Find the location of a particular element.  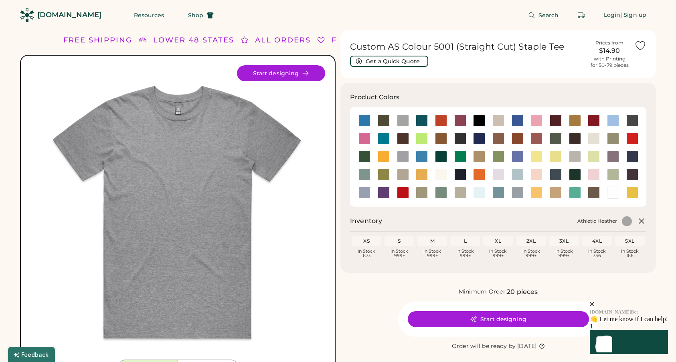

div: 2XL is located at coordinates (531, 241).